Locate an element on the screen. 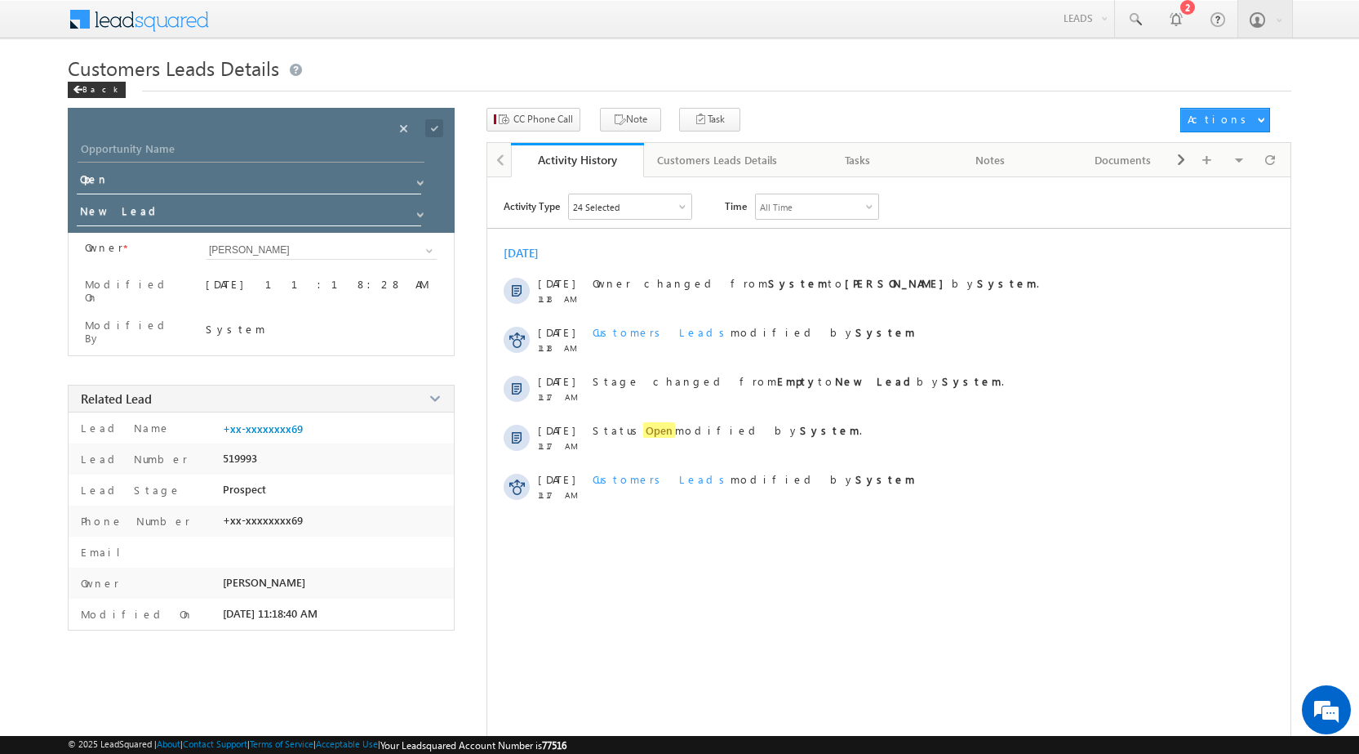 The height and width of the screenshot is (754, 1359). span: Open is located at coordinates (659, 429).